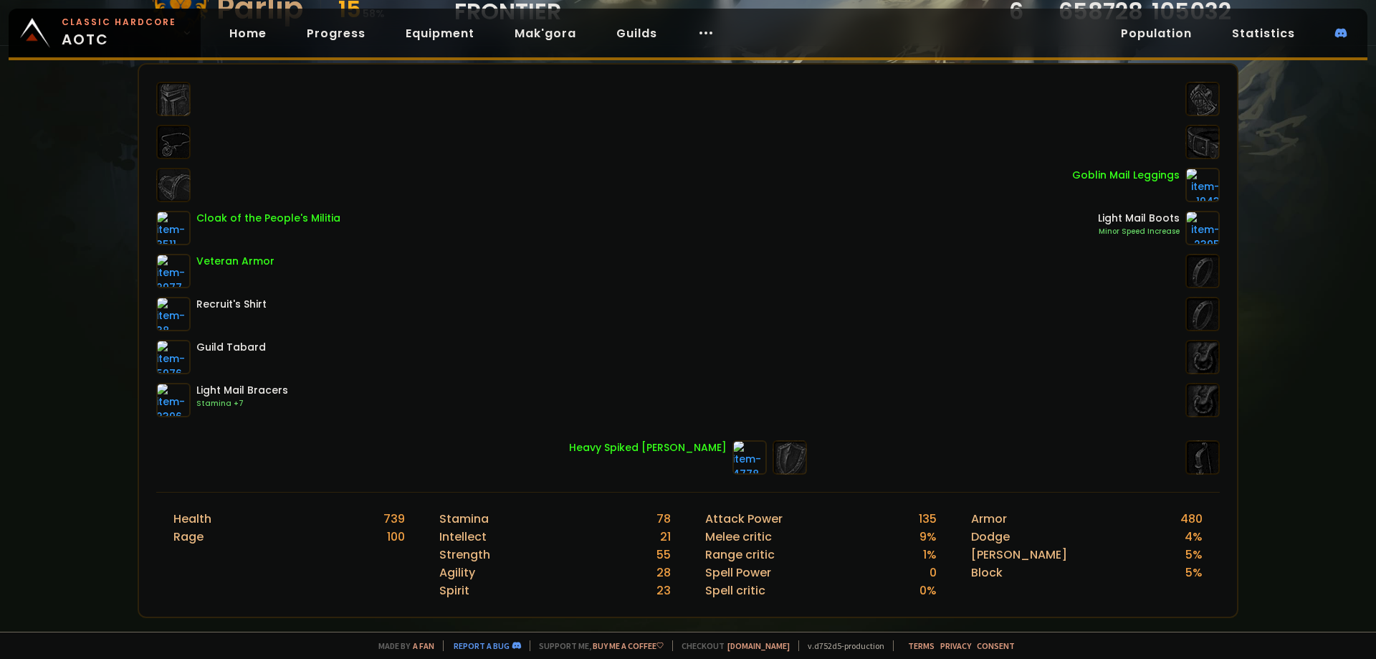  Describe the element at coordinates (235, 261) in the screenshot. I see `div: Veteran Armor` at that location.